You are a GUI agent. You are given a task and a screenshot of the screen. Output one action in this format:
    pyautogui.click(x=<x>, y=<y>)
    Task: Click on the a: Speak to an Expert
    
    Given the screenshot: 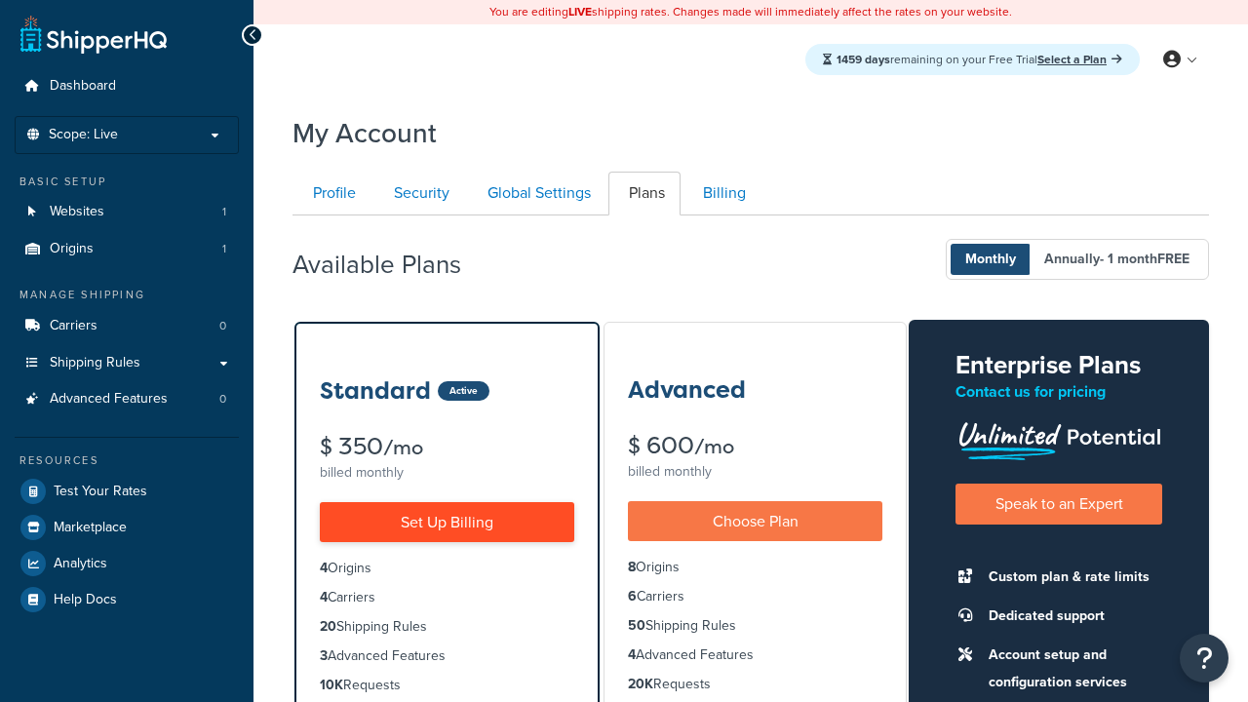 What is the action you would take?
    pyautogui.click(x=1059, y=503)
    